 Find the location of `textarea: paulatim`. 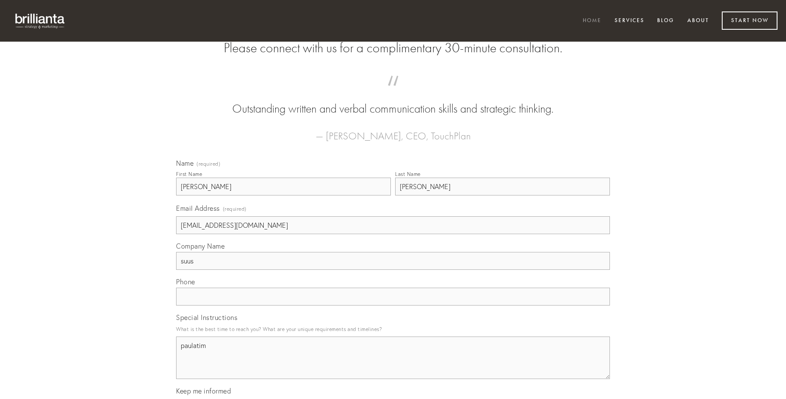

textarea: paulatim is located at coordinates (393, 358).